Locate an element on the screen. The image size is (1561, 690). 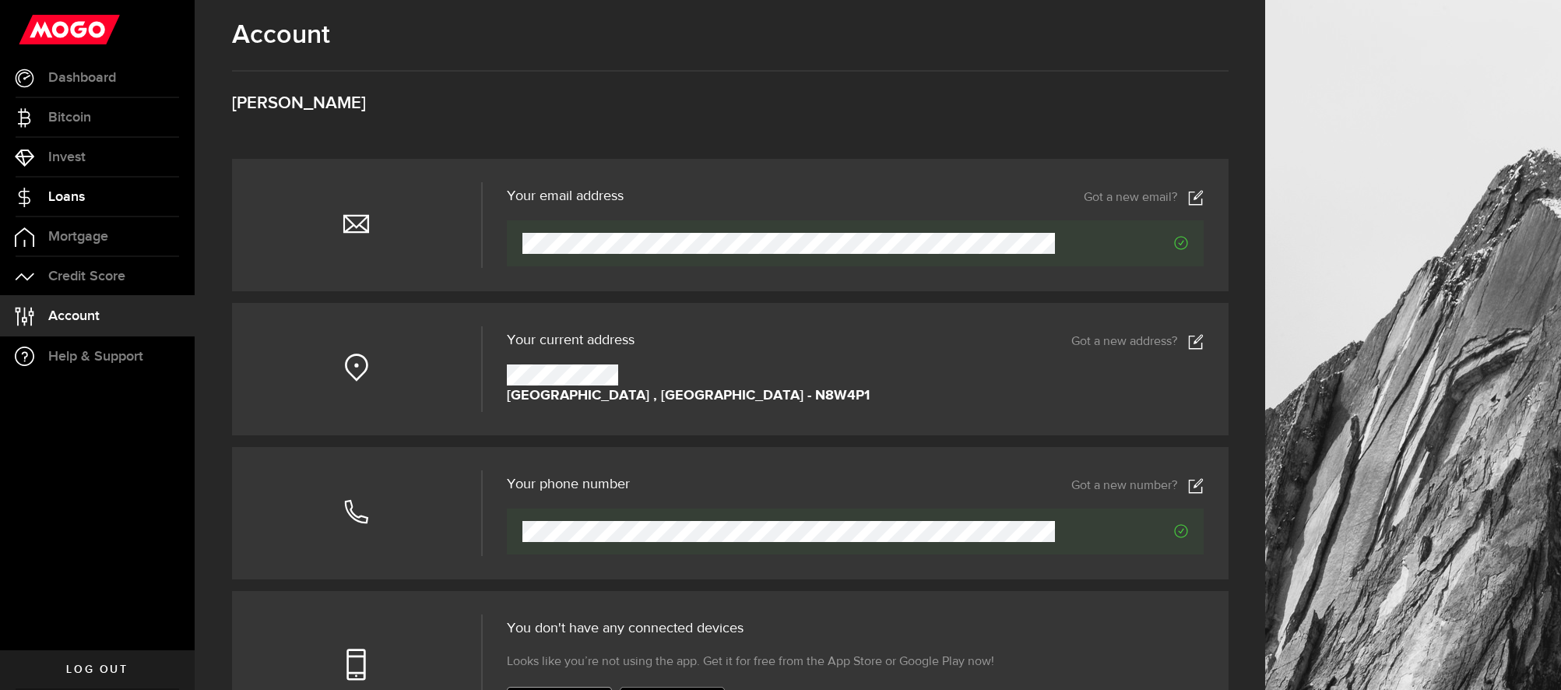
span: Log out is located at coordinates (97, 670).